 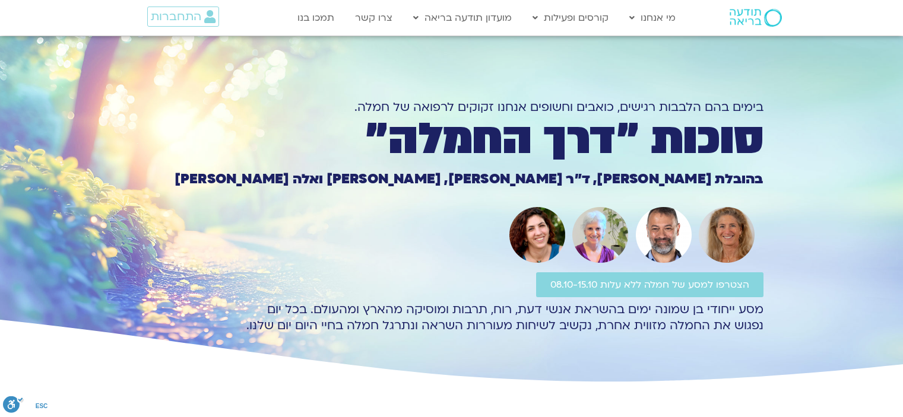 What do you see at coordinates (756, 18) in the screenshot?
I see `img: תודעה בריאה` at bounding box center [756, 18].